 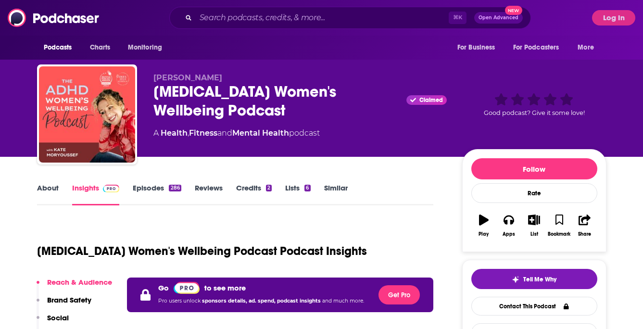 What do you see at coordinates (515, 279) in the screenshot?
I see `img: tell me why sparkle` at bounding box center [515, 279].